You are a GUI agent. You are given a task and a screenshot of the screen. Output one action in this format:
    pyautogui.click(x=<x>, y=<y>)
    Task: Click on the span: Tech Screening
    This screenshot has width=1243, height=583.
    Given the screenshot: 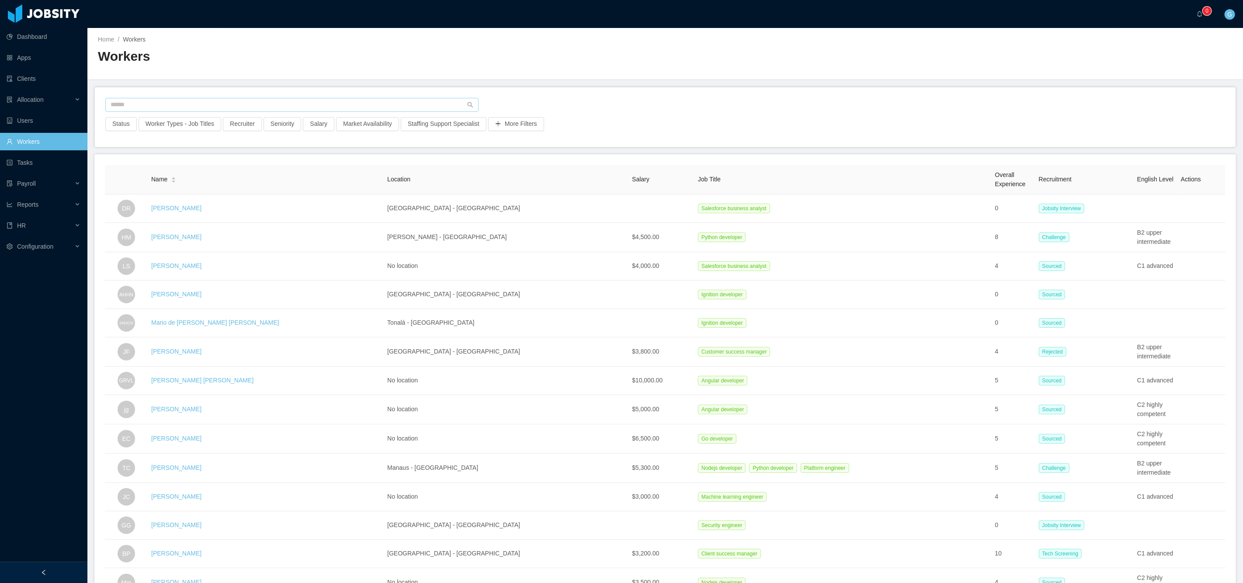 What is the action you would take?
    pyautogui.click(x=1061, y=554)
    